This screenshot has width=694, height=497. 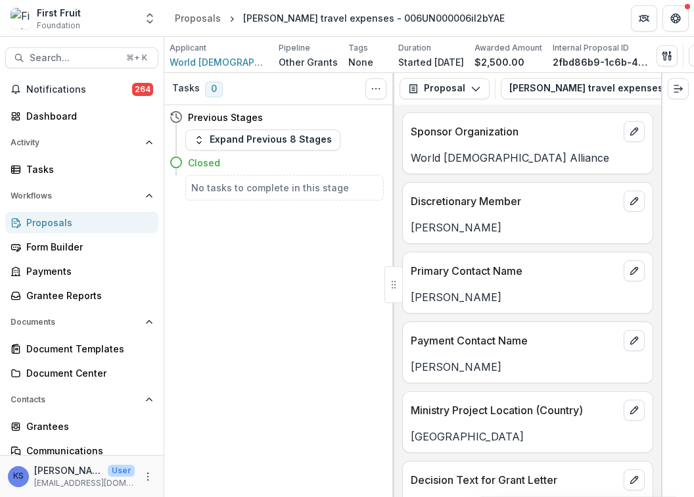 I want to click on button: Notifications264, so click(x=82, y=89).